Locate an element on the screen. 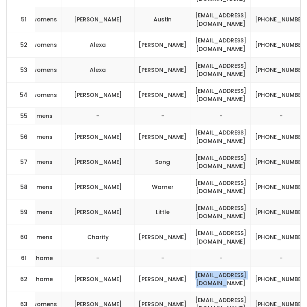 This screenshot has width=307, height=307. td: 56 is located at coordinates (21, 137).